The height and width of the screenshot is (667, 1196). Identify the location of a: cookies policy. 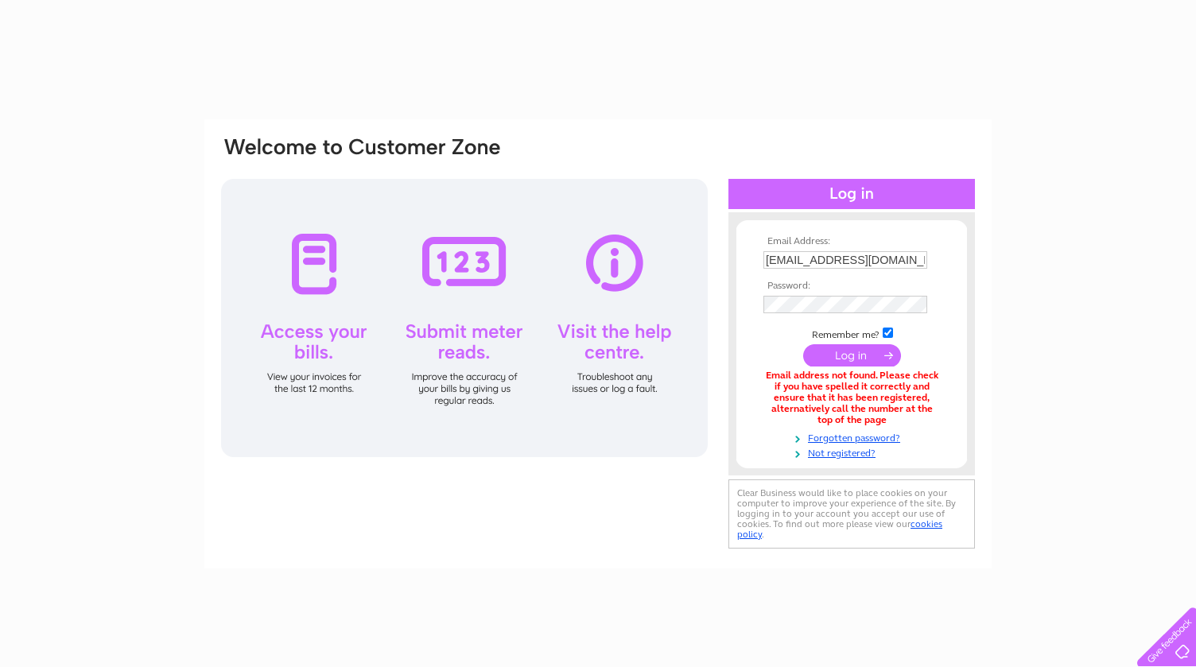
(840, 529).